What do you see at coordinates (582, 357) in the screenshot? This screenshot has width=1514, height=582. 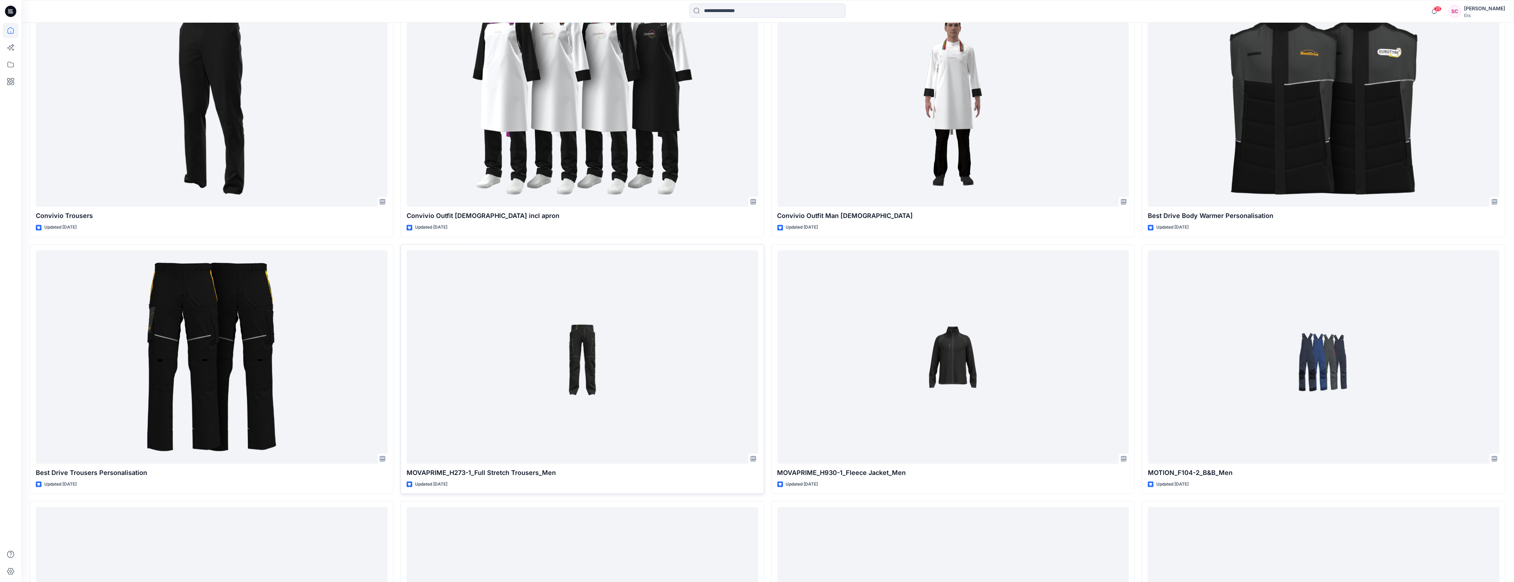 I see `a: MOVAPRIME_H273-1_Full Stretch Trousers_Men` at bounding box center [582, 357].